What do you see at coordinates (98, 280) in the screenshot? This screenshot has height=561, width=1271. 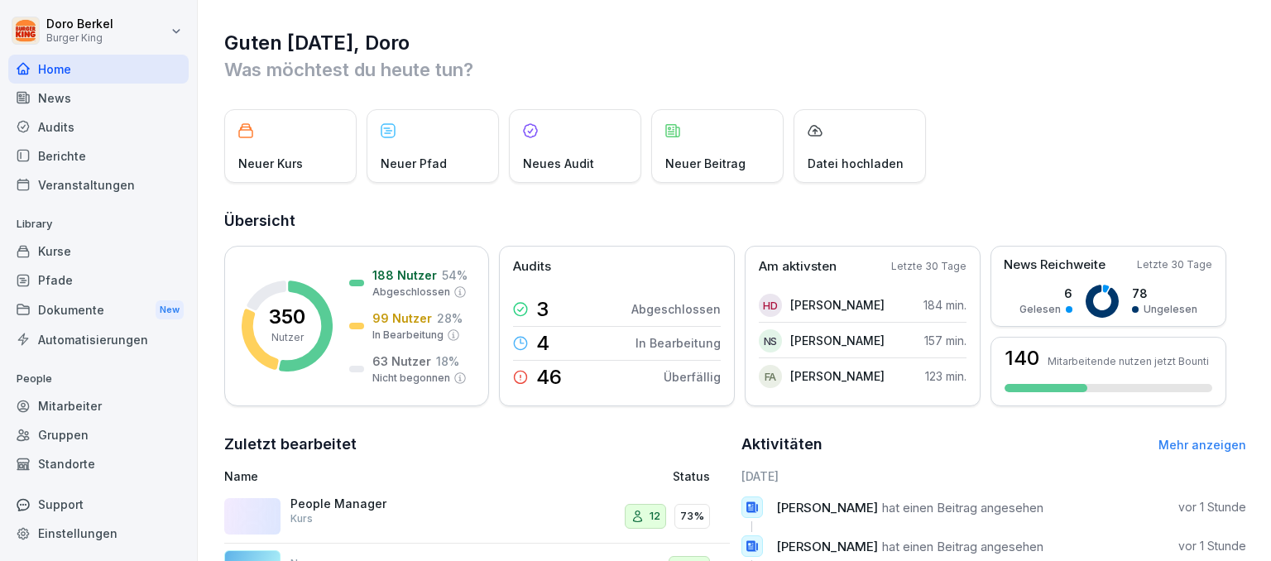 I see `div: Pfade` at bounding box center [98, 280].